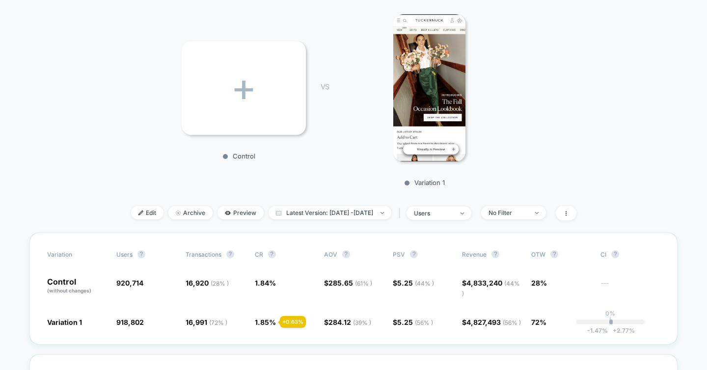 Image resolution: width=707 pixels, height=370 pixels. What do you see at coordinates (494, 322) in the screenshot?
I see `span: 4,827,493` at bounding box center [494, 322].